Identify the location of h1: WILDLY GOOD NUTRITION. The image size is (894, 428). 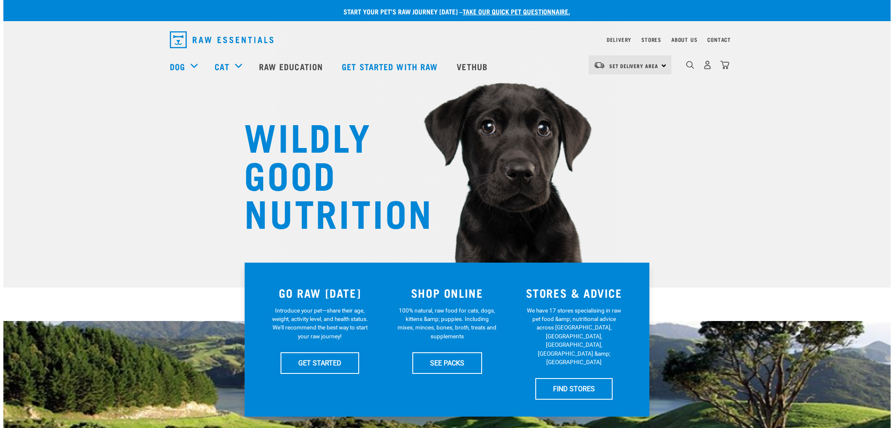
(329, 173).